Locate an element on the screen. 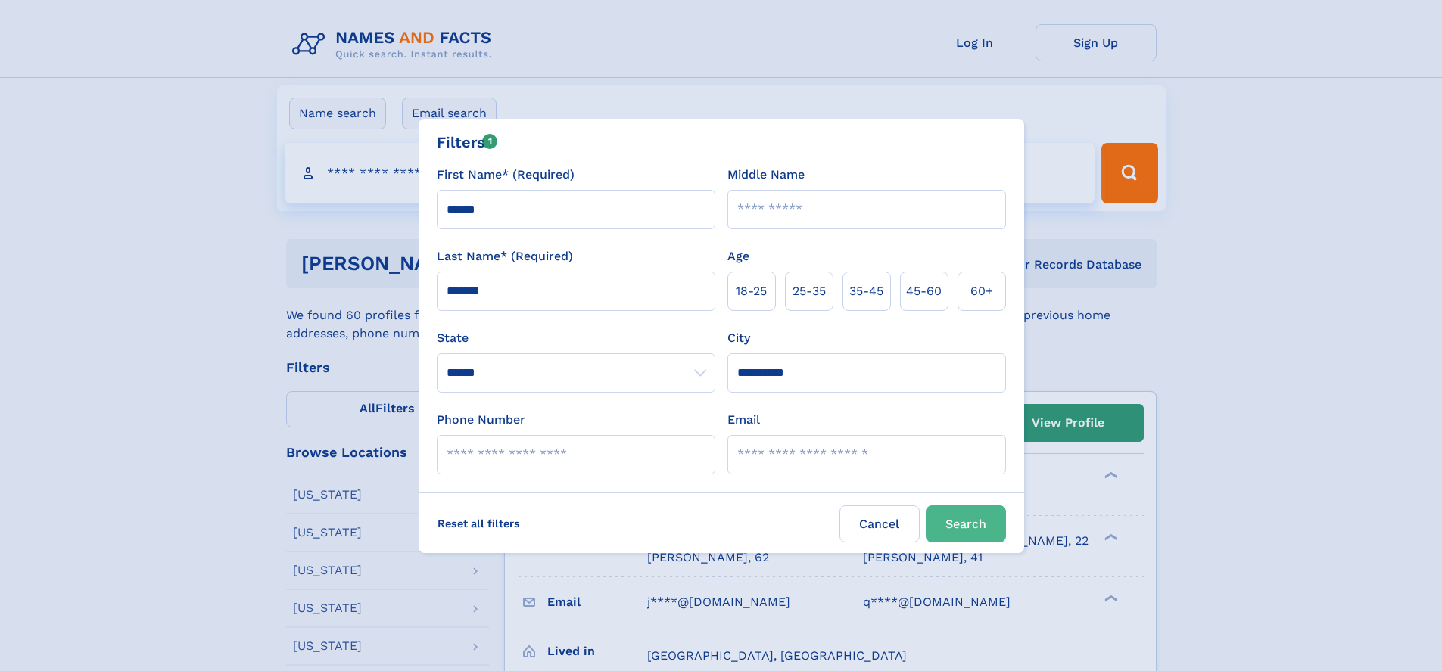 The width and height of the screenshot is (1442, 671). label: Phone Number is located at coordinates (481, 420).